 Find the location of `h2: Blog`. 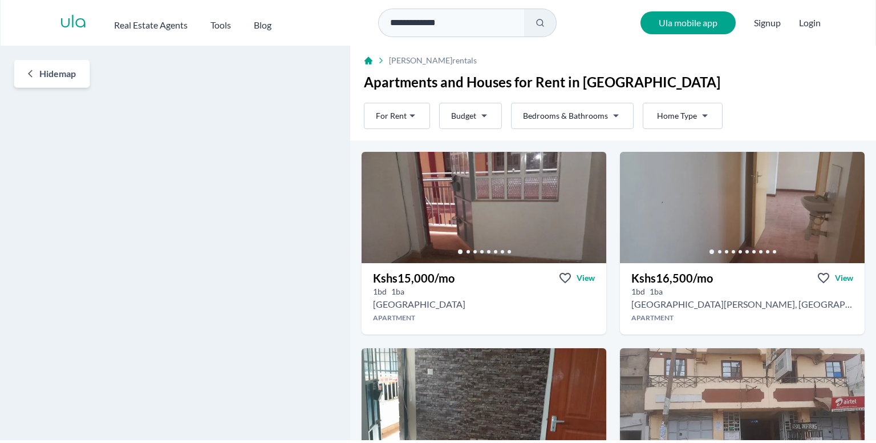

h2: Blog is located at coordinates (262, 25).